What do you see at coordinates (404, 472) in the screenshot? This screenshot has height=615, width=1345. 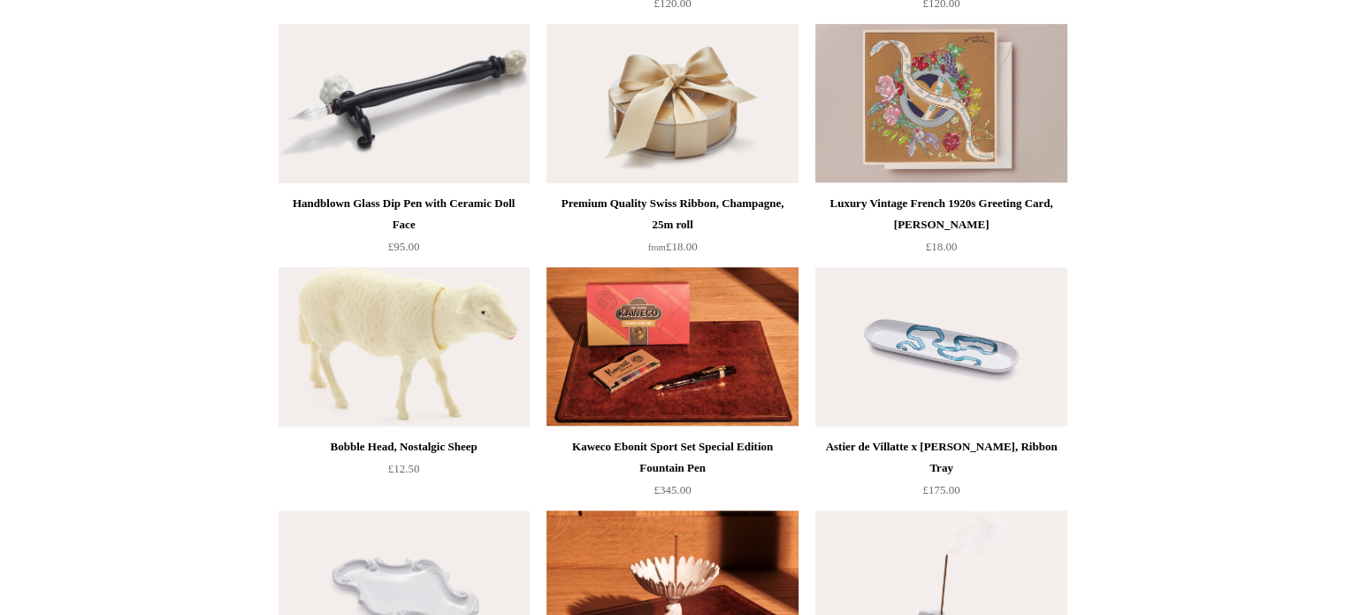 I see `a: Bobble Head, Nostalgic Sheep £12.50` at bounding box center [404, 472].